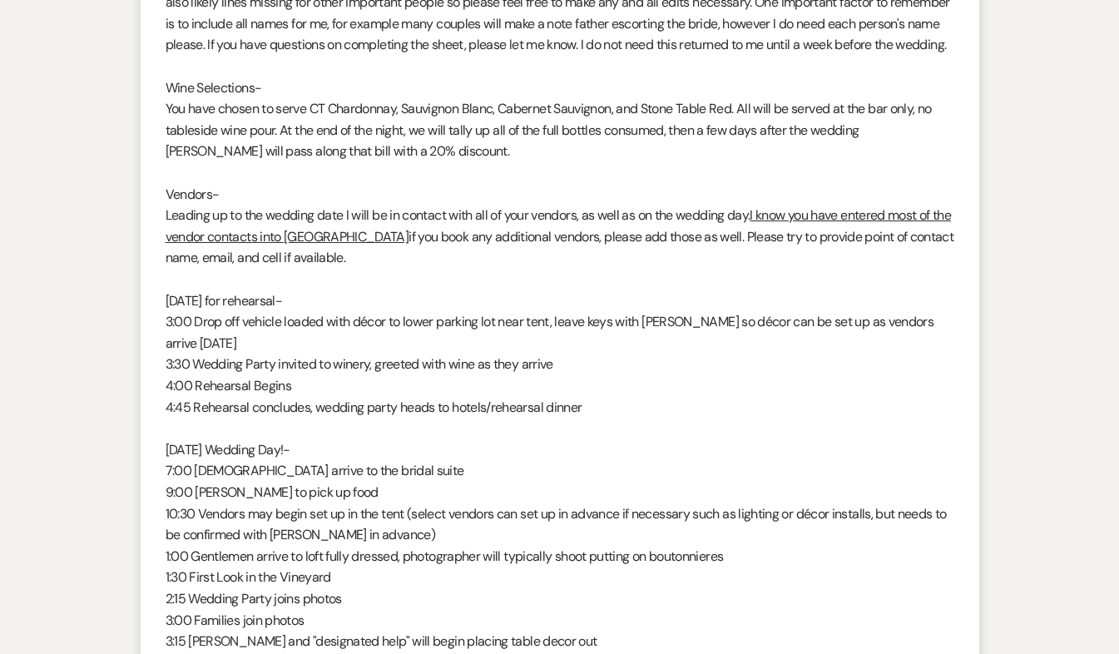 This screenshot has width=1119, height=654. What do you see at coordinates (560, 364) in the screenshot?
I see `p: 3:30 Wedding Party invited to winery, greeted with wine as they arrive` at bounding box center [560, 364].